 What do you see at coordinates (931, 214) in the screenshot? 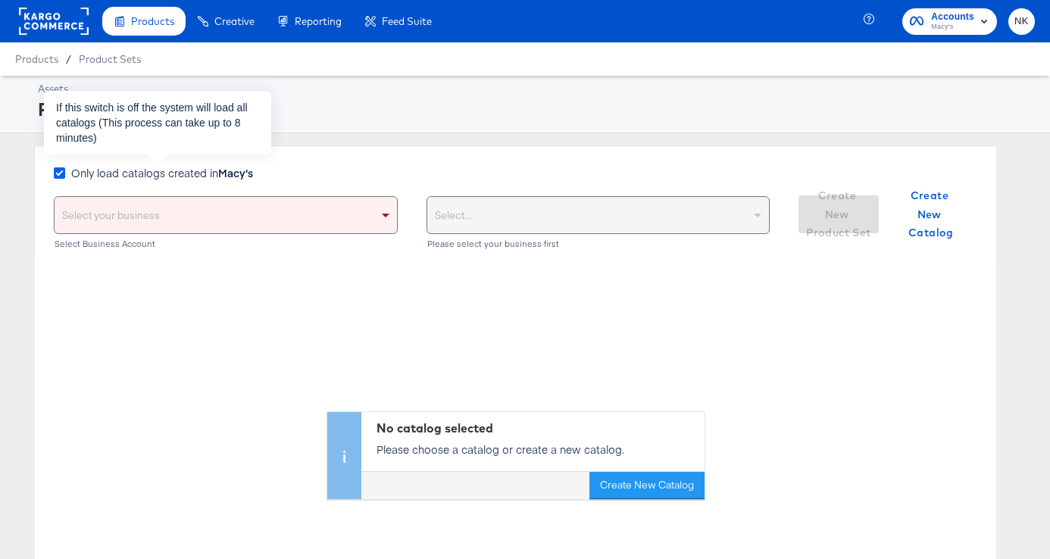
I see `span: Create New Catalog` at bounding box center [931, 214].